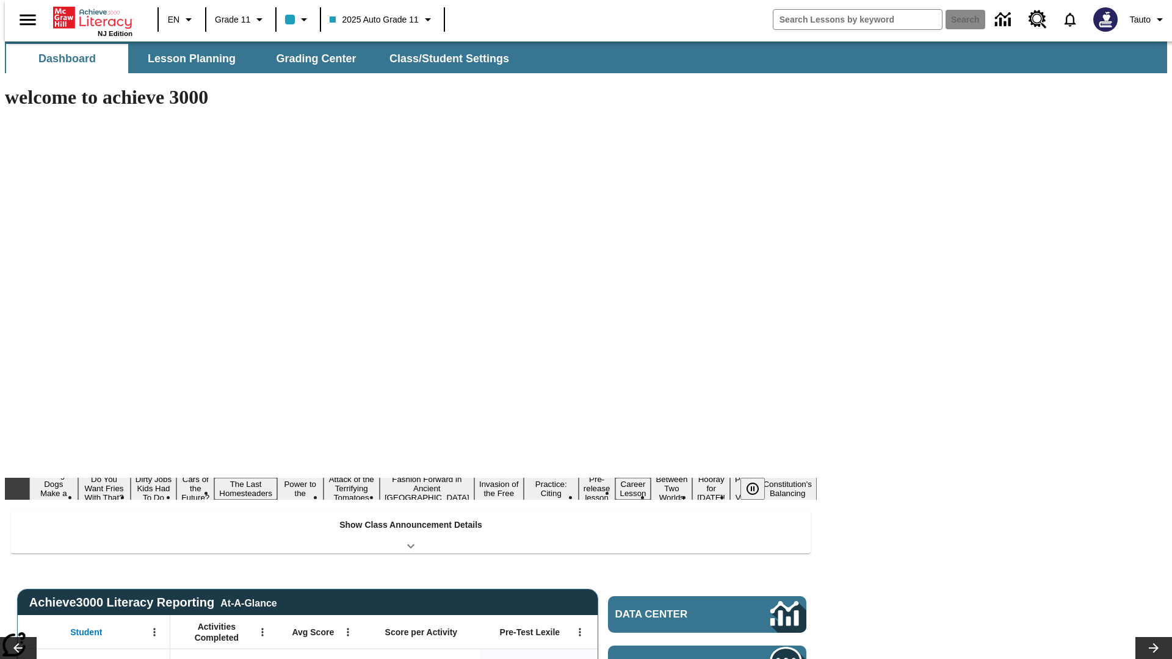 The image size is (1172, 659). I want to click on button: Slide 16 The Constitution's Balancing Act, so click(787, 489).